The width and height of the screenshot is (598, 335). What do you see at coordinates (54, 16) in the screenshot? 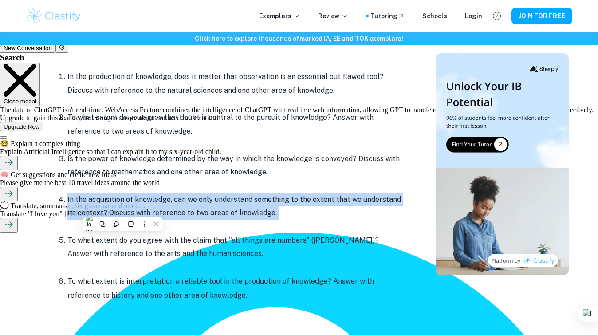
I see `a: Clastify logo` at bounding box center [54, 16].